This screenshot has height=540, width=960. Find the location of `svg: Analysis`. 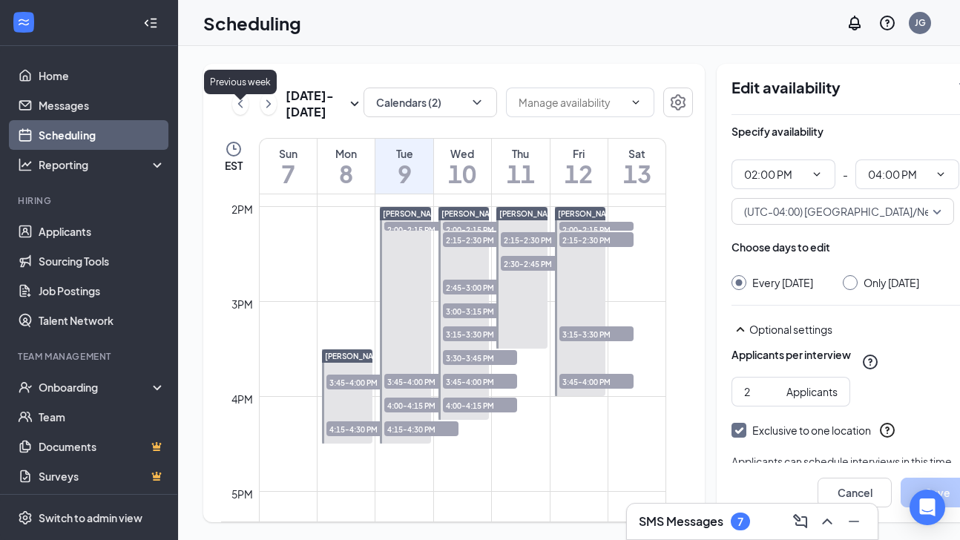

svg: Analysis is located at coordinates (25, 165).